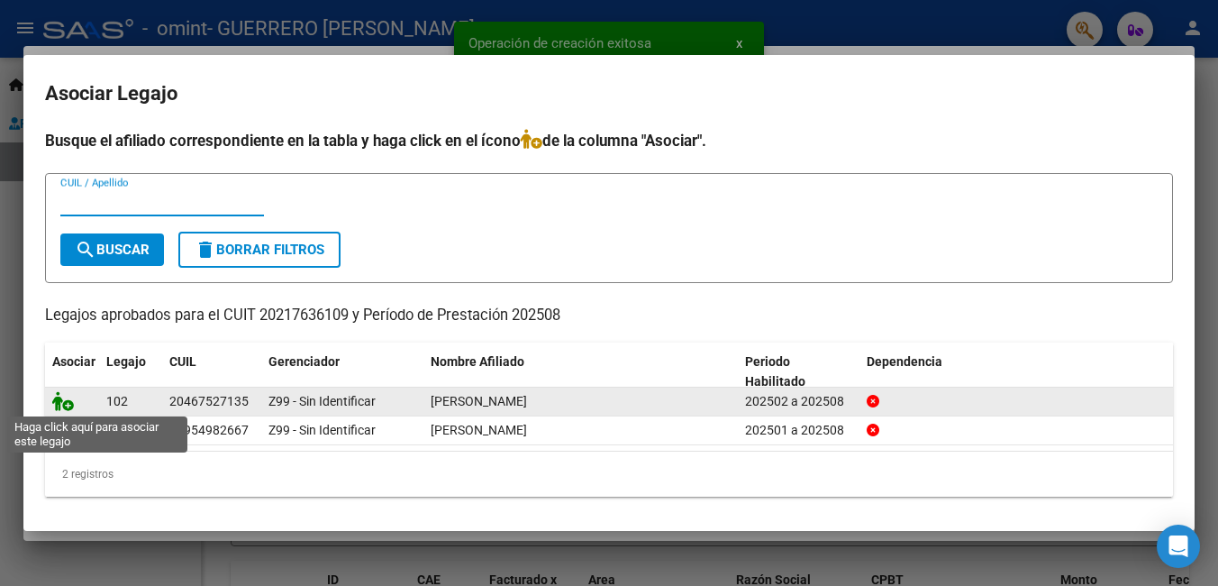  Describe the element at coordinates (798, 372) in the screenshot. I see `datatable-header-cell: Periodo Habilitado` at that location.